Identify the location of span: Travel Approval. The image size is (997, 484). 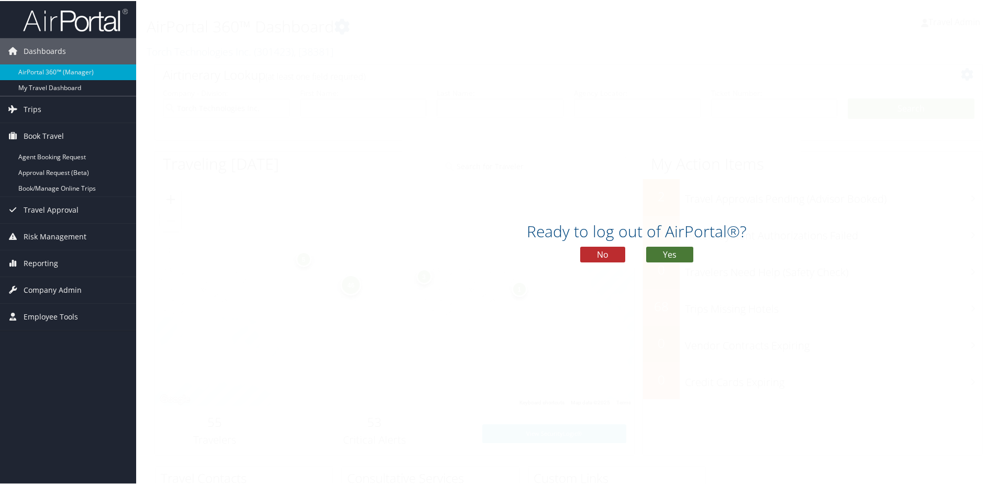
(51, 209).